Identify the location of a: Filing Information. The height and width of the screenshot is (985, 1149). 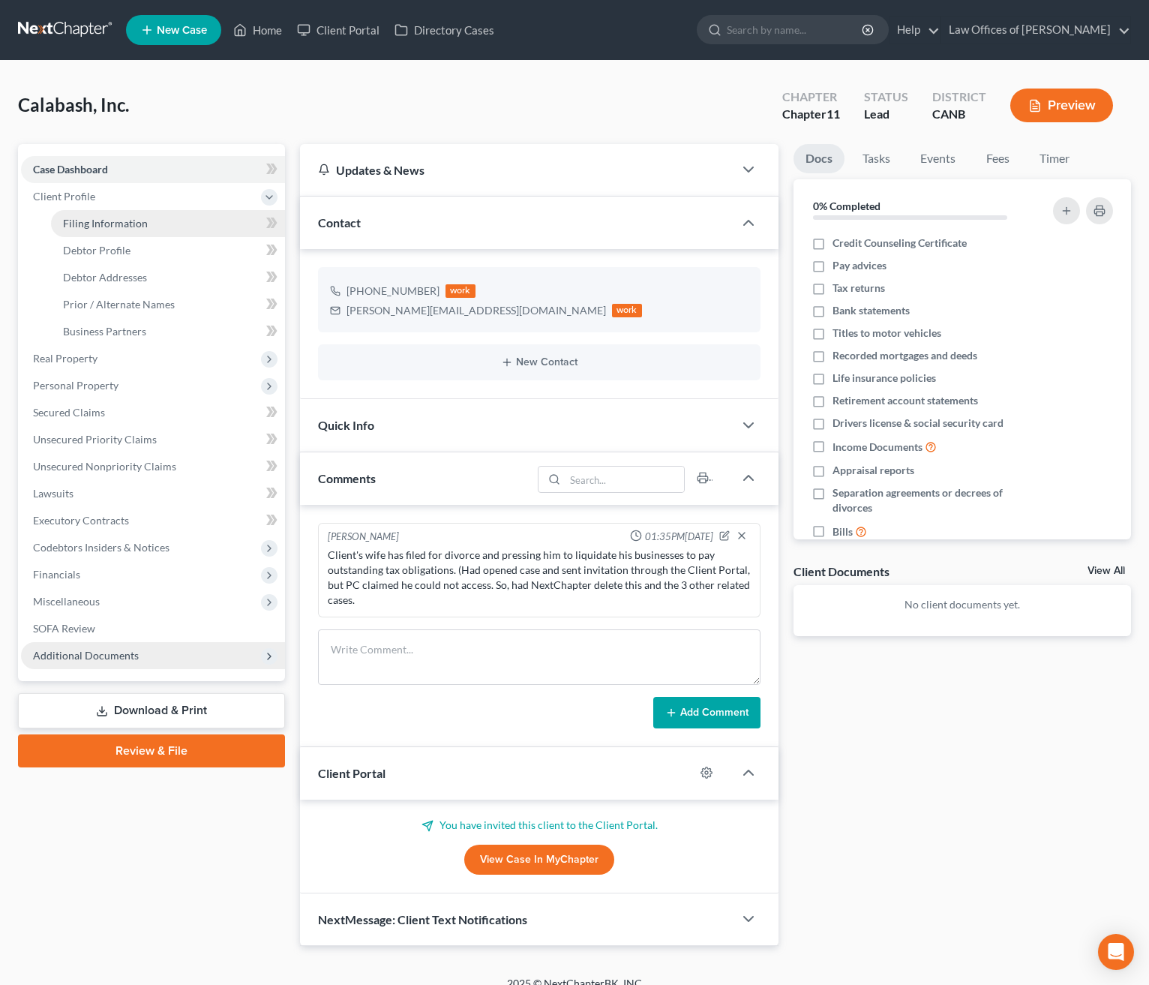
(168, 223).